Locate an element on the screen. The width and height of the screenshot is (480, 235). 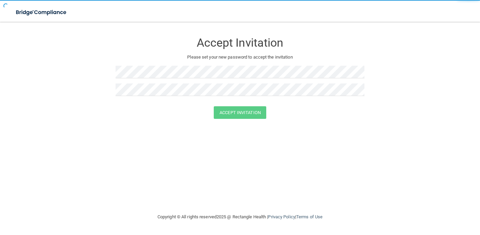
div: Copyright © All rights reserved 2025 @ Rectangle Health | | is located at coordinates (240, 217).